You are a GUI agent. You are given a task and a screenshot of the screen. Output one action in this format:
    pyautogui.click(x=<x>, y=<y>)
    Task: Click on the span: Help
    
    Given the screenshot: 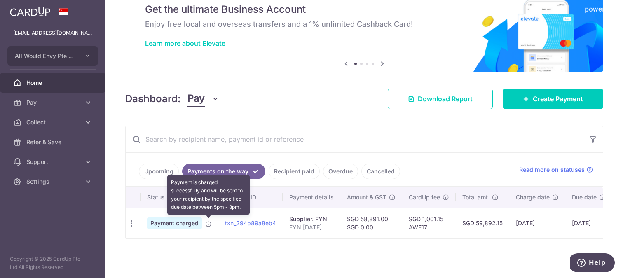 What is the action you would take?
    pyautogui.click(x=27, y=9)
    